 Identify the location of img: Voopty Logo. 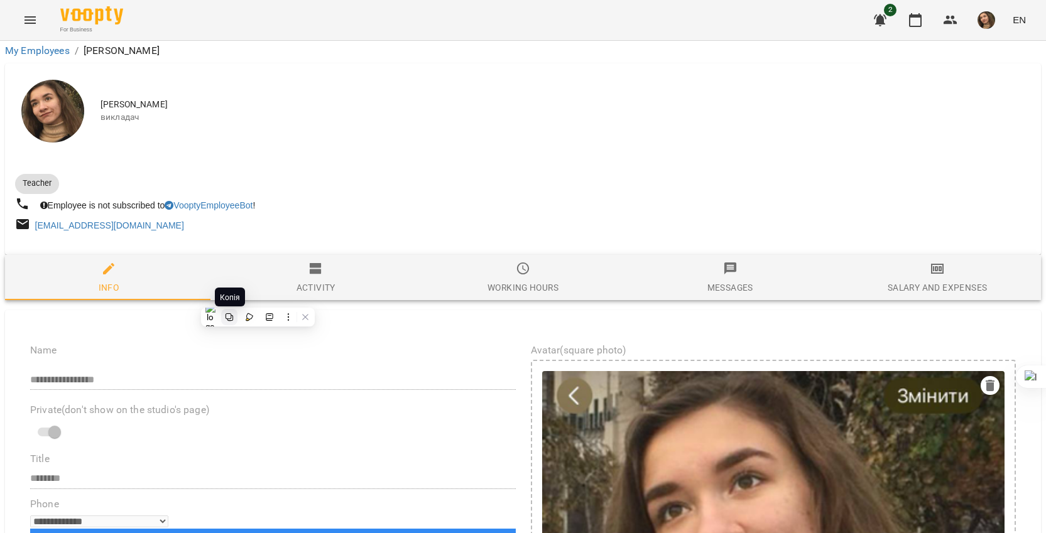
(92, 15).